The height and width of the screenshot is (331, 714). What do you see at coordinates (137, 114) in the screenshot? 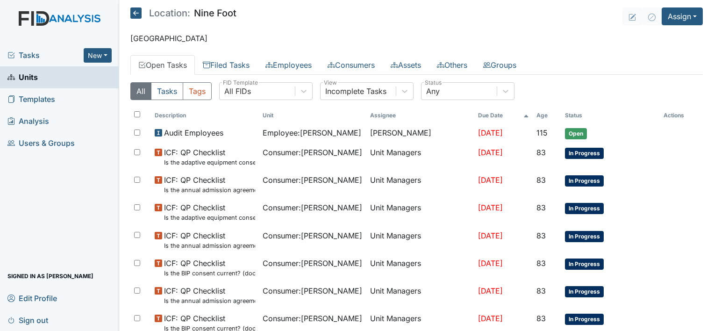
I see `input: Toggle All Rows Selected` at bounding box center [137, 114].